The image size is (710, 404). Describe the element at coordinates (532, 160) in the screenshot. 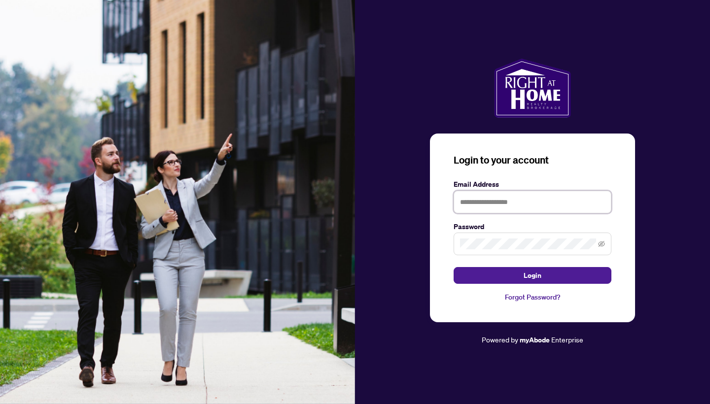

I see `h3: Login to your account` at that location.